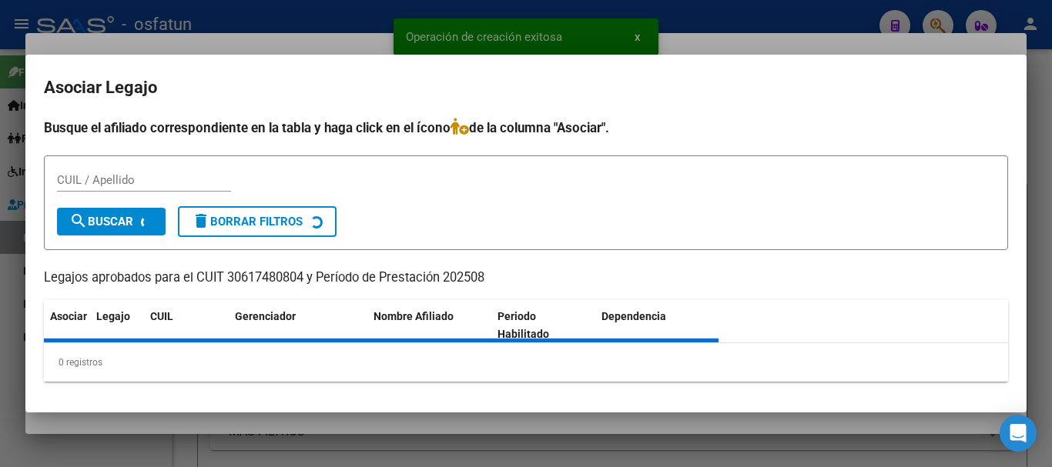  Describe the element at coordinates (247, 222) in the screenshot. I see `span: Borrar Filtros` at that location.